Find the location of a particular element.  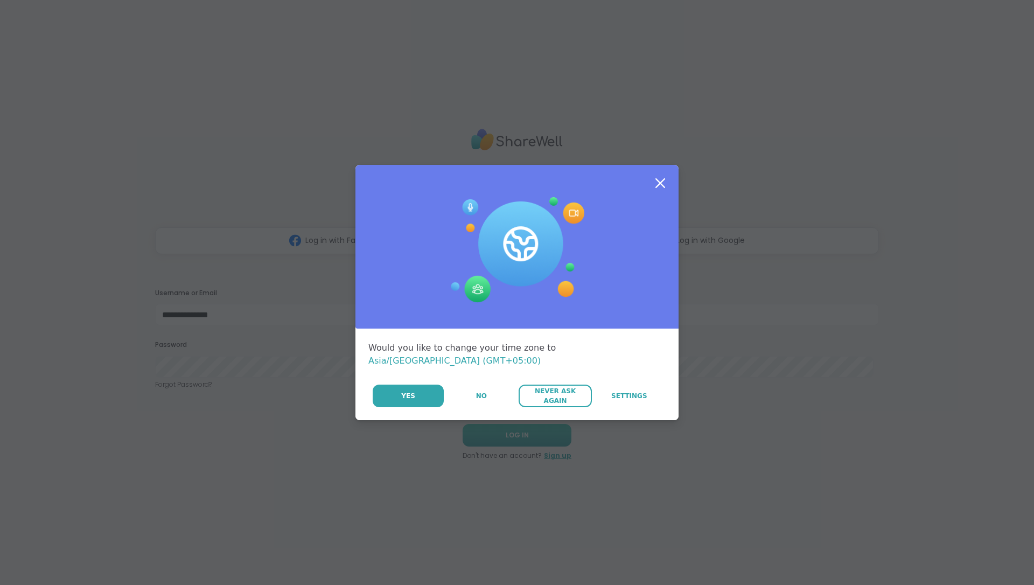

span: Never Ask Again is located at coordinates (555, 396).